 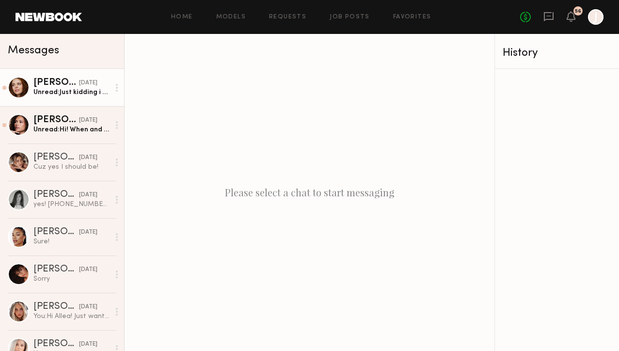 What do you see at coordinates (595, 17) in the screenshot?
I see `a: J` at bounding box center [595, 17].